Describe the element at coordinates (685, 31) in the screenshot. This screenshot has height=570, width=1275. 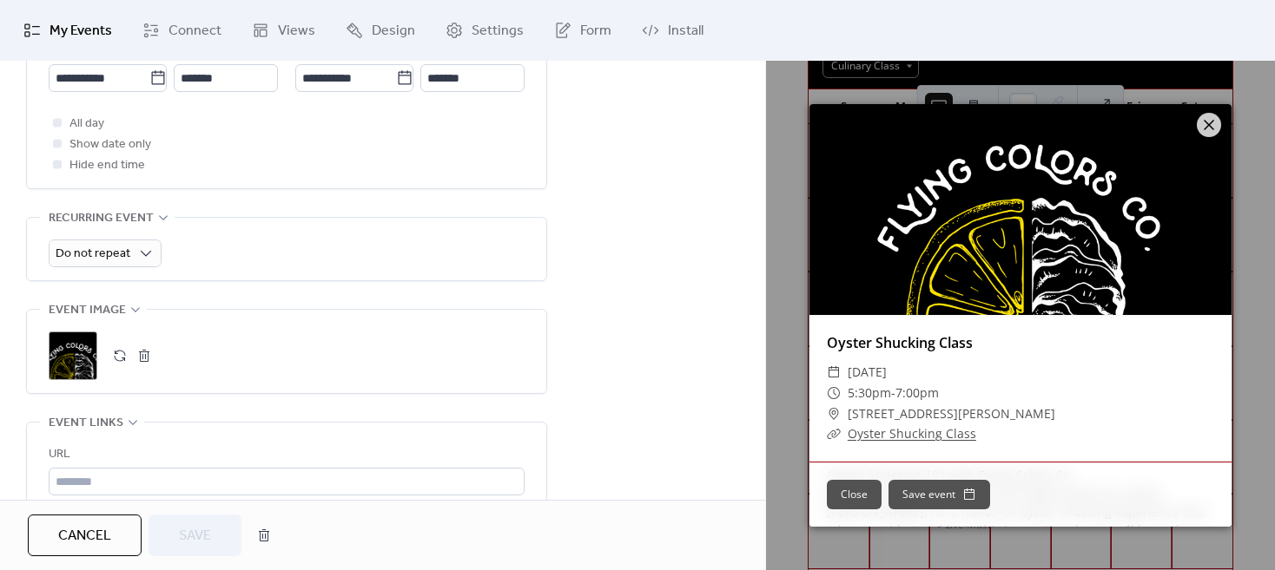
I see `span: Install` at that location.